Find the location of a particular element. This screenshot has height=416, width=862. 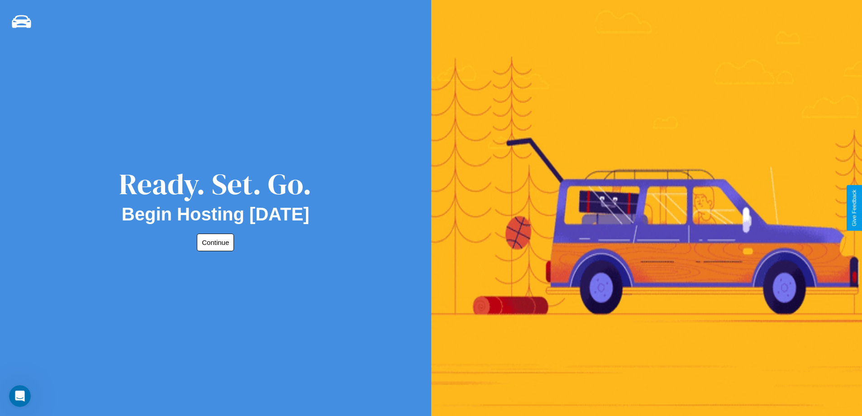

div: Ready. Set. Go. is located at coordinates (216, 184).